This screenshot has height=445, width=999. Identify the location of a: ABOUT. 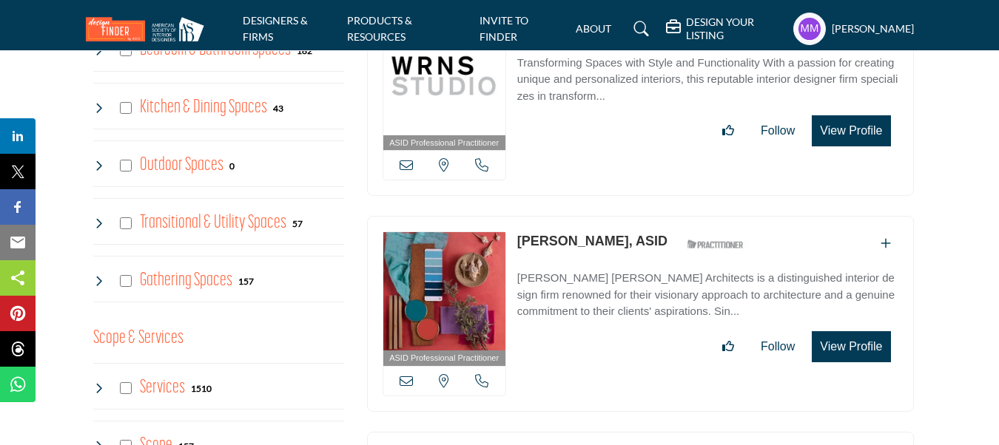
(593, 28).